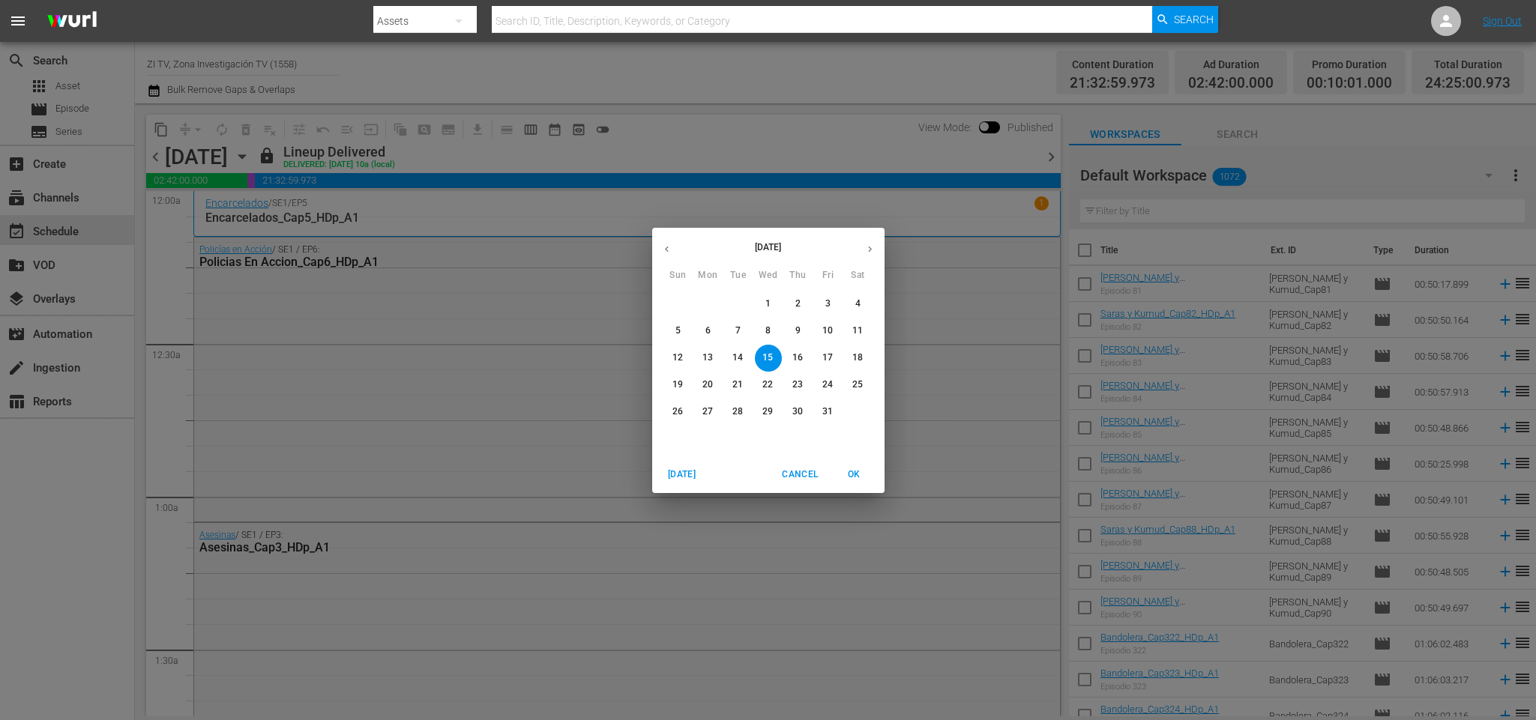  What do you see at coordinates (798, 412) in the screenshot?
I see `button: 30` at bounding box center [798, 412].